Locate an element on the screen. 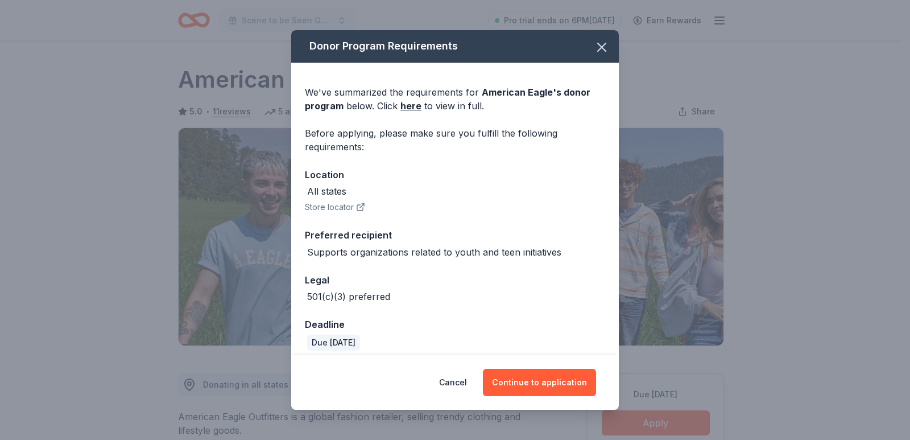 The image size is (910, 440). button: Cancel is located at coordinates (453, 382).